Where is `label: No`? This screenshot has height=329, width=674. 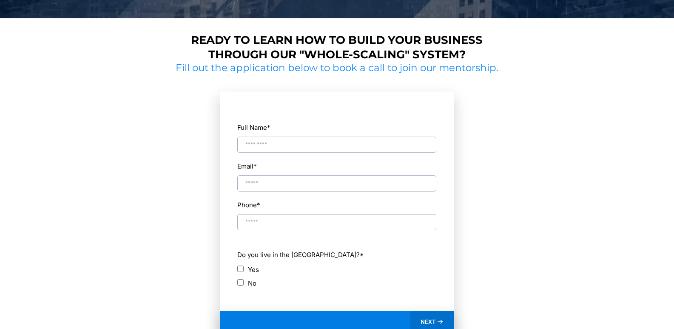 label: No is located at coordinates (252, 283).